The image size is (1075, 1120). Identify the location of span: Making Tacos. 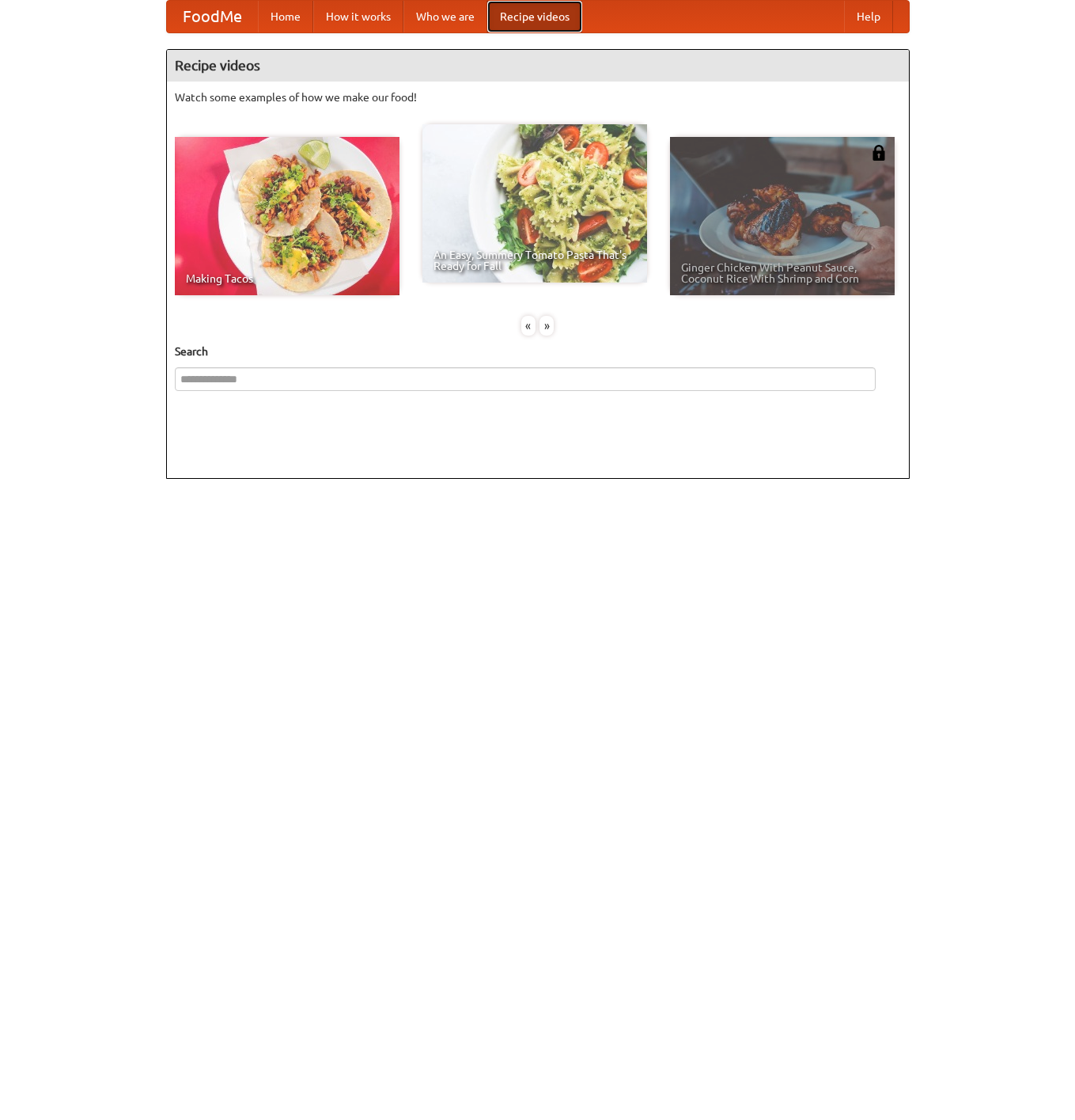
(287, 279).